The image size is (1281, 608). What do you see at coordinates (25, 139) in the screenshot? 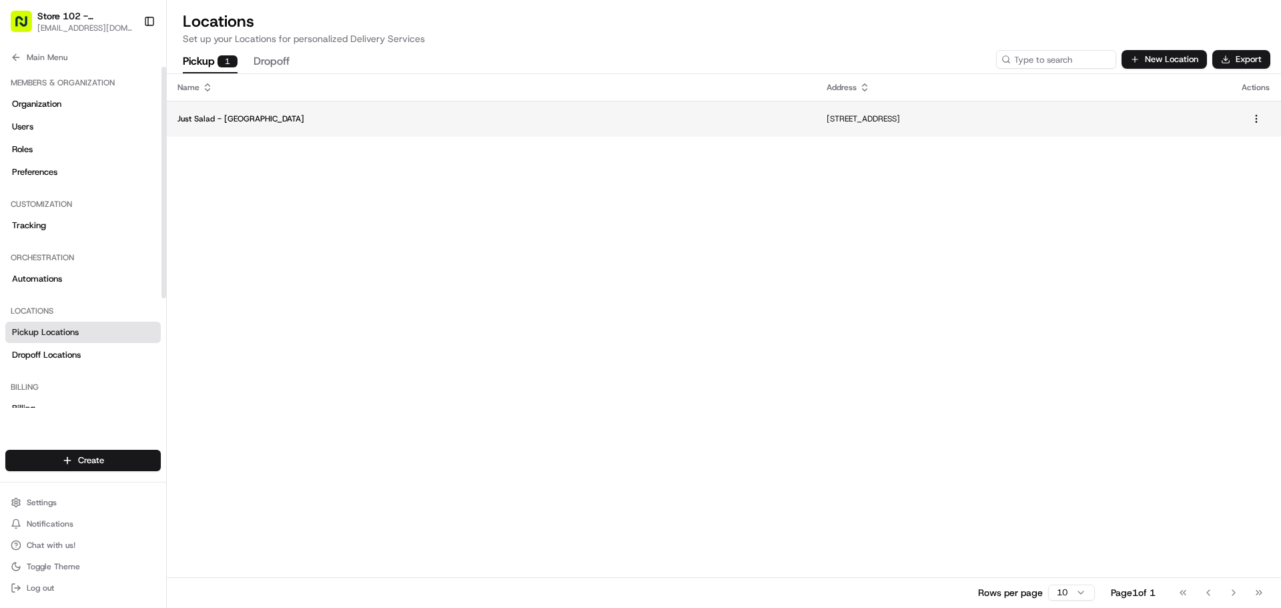
I see `img: 1736555255976-a54dd68f-1ca7-489b-9aae-adbdc363a1c4` at bounding box center [25, 139].